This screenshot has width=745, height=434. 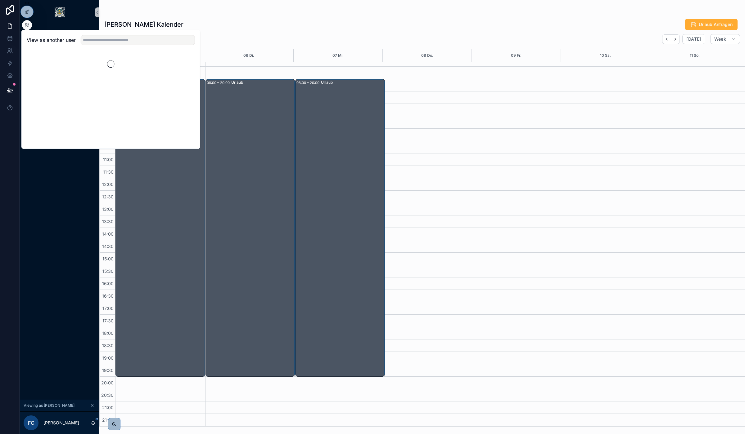 I want to click on span: 20:30, so click(x=107, y=395).